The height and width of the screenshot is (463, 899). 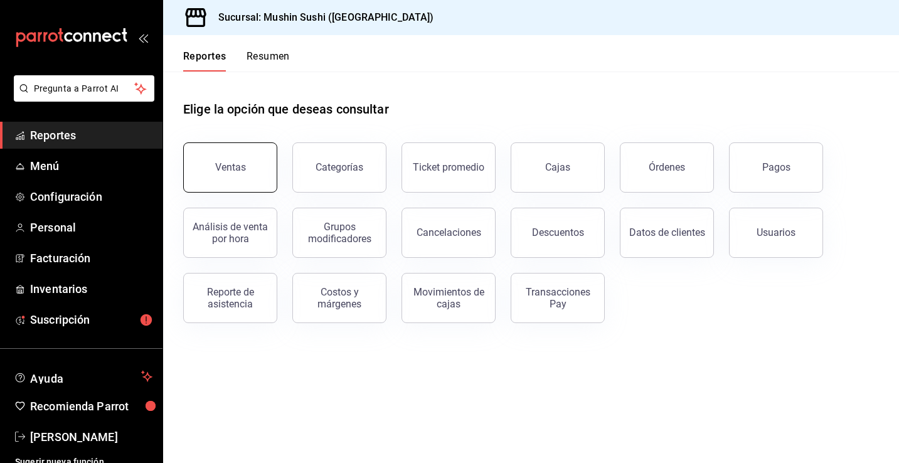 I want to click on button: open_drawer_menu, so click(x=143, y=38).